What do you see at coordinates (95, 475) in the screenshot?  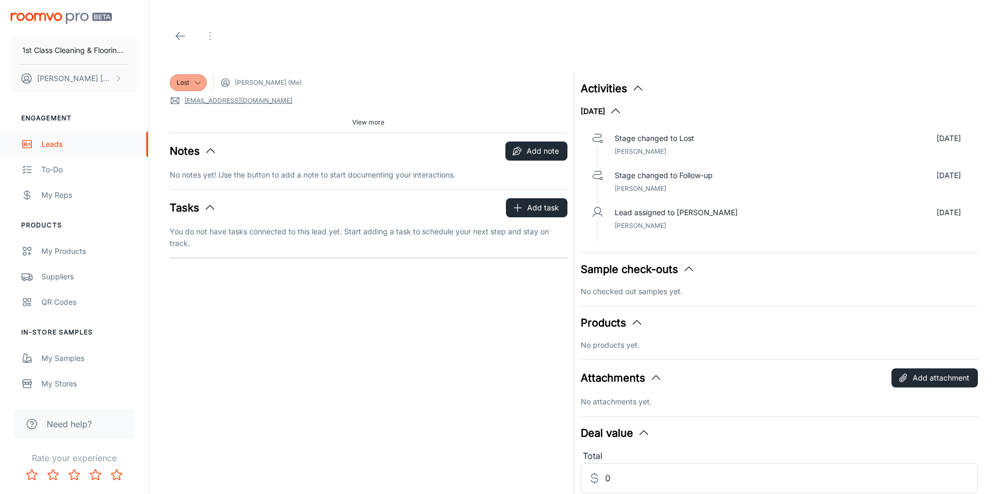 I see `button: Rate 4 star` at bounding box center [95, 475].